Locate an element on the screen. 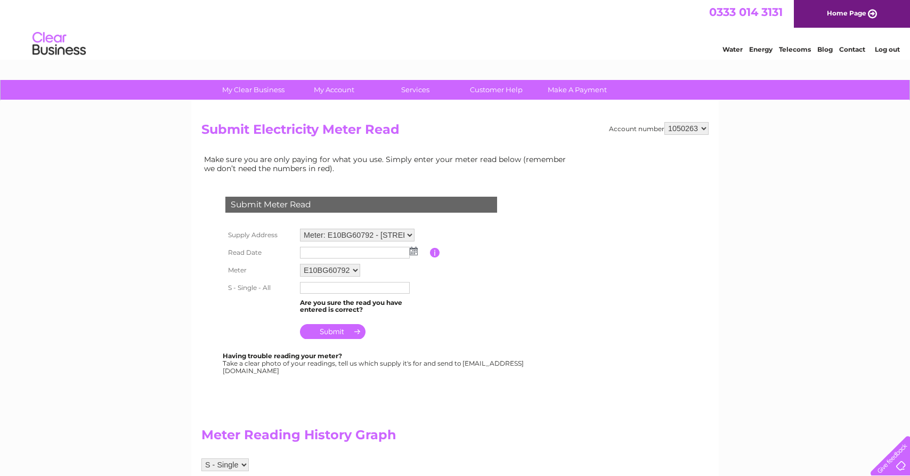  input: Information is located at coordinates (435, 253).